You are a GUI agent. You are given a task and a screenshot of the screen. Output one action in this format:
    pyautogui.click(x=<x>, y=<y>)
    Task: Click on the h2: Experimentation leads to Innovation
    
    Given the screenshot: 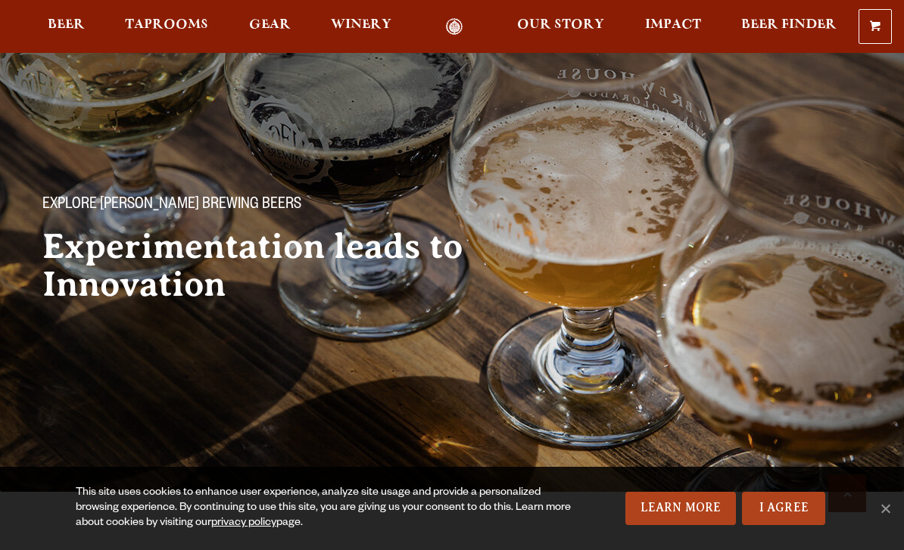 What is the action you would take?
    pyautogui.click(x=279, y=266)
    